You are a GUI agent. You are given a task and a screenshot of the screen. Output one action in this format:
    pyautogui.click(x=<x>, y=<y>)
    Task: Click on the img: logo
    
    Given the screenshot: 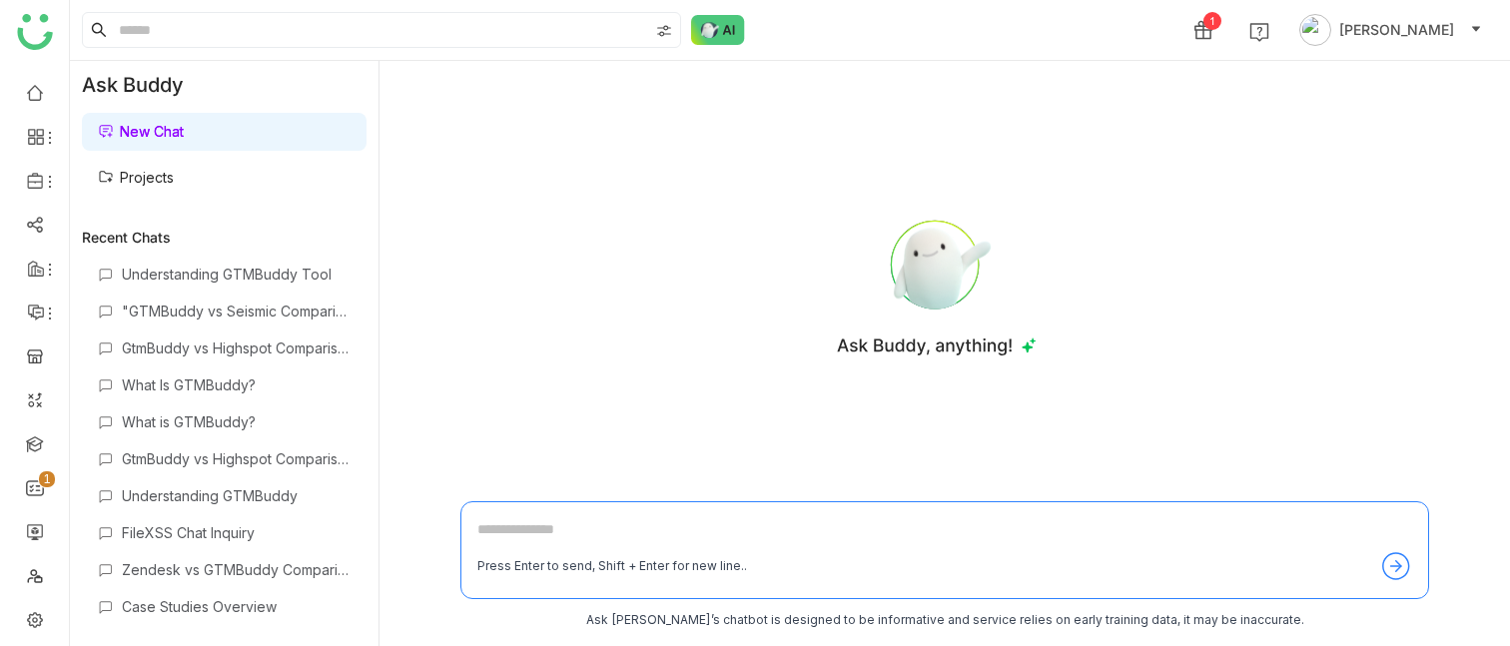 What is the action you would take?
    pyautogui.click(x=35, y=32)
    